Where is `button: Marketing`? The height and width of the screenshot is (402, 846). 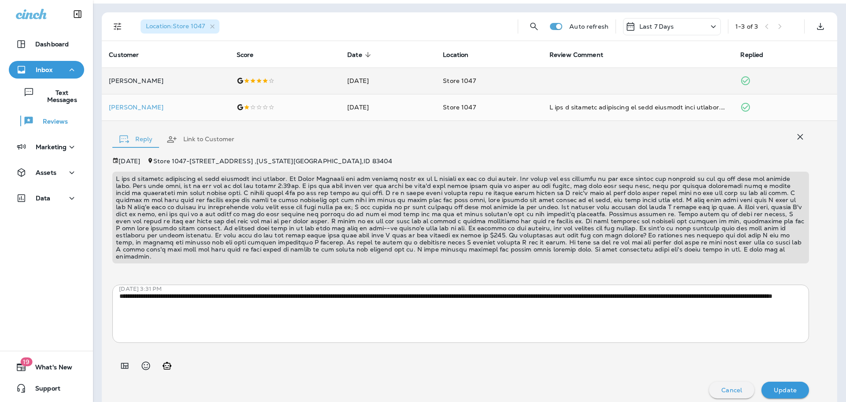
button: Marketing is located at coordinates (46, 147).